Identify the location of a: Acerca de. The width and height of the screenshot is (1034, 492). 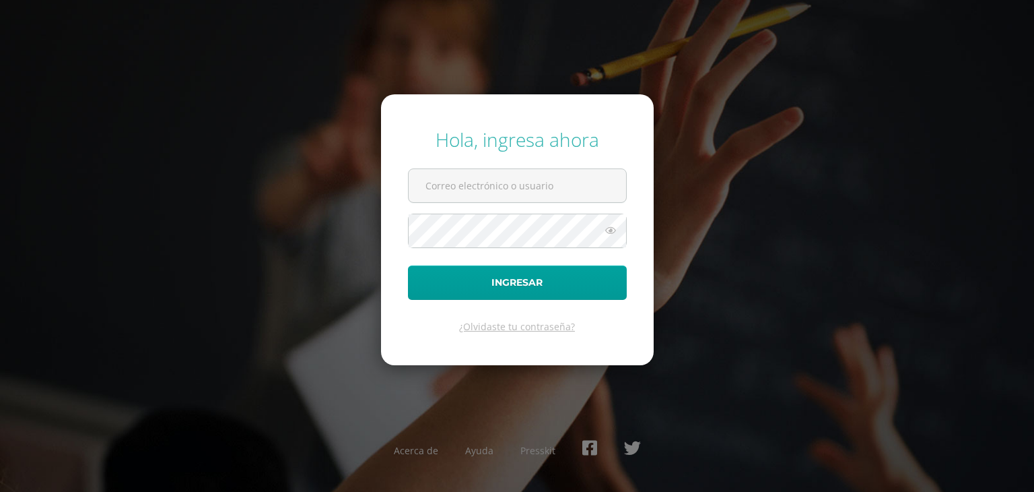
(416, 450).